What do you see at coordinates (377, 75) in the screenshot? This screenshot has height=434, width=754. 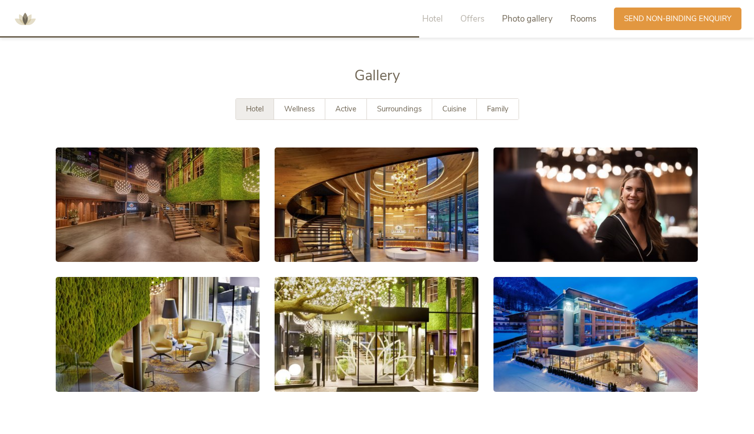 I see `span: Gallery` at bounding box center [377, 75].